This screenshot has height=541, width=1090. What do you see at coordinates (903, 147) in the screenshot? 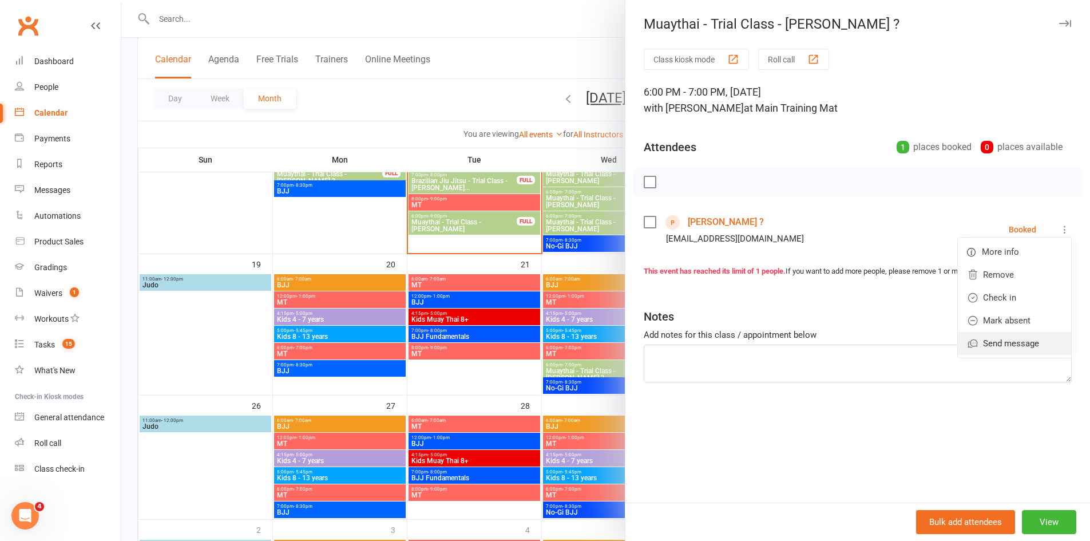
I see `div: 1` at bounding box center [903, 147].